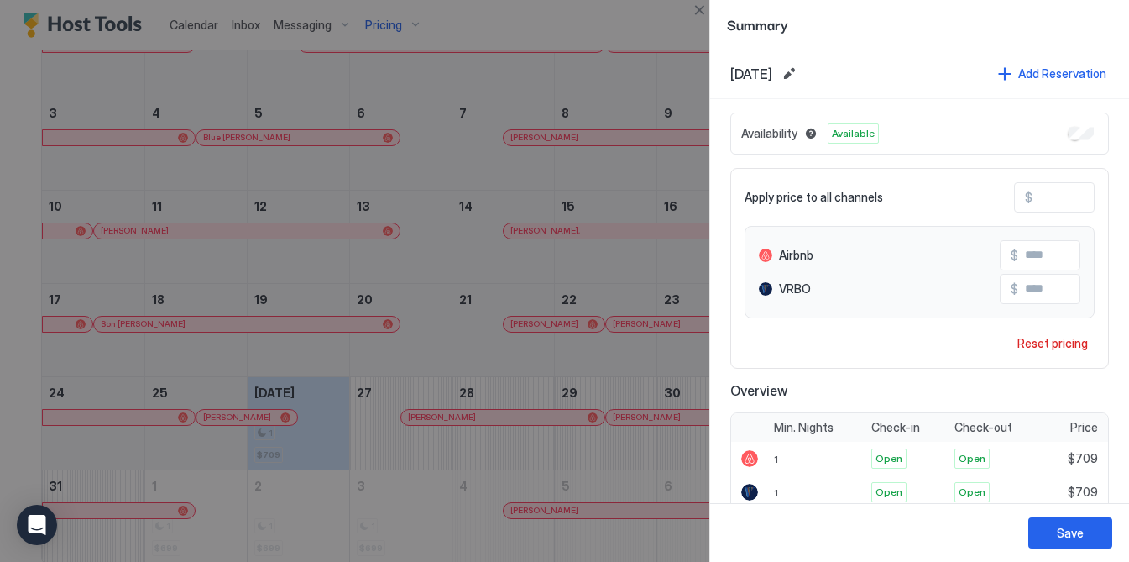 Image resolution: width=1129 pixels, height=562 pixels. What do you see at coordinates (813, 197) in the screenshot?
I see `span: Apply price to all channels` at bounding box center [813, 197].